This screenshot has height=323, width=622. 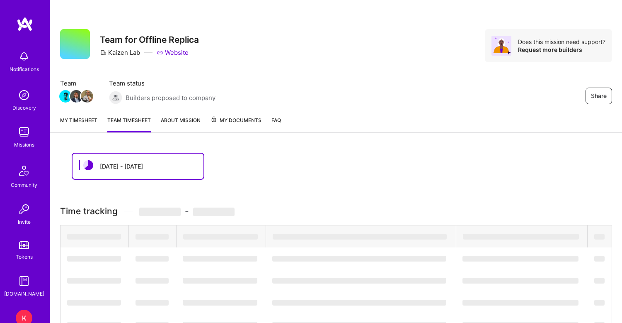 I want to click on div: Discovery, so click(x=24, y=107).